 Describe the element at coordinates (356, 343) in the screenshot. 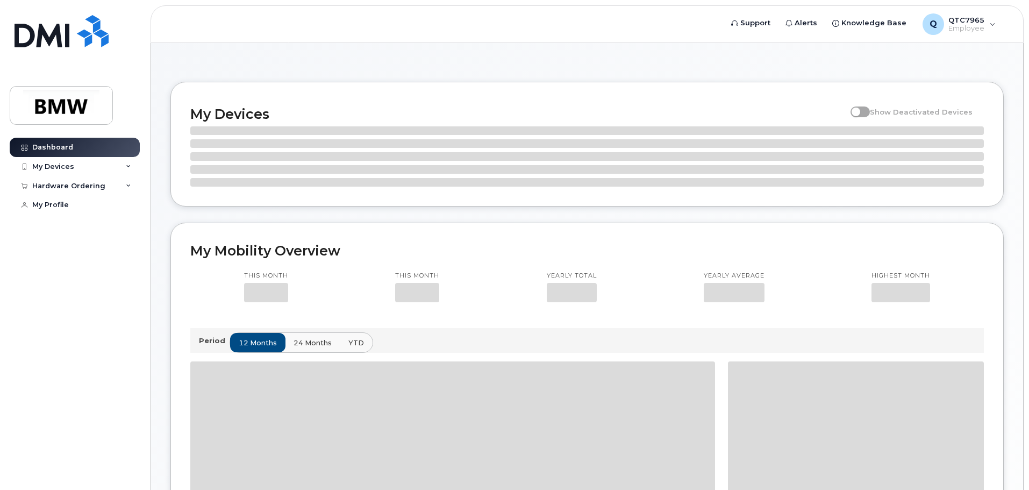

I see `span: YTD` at that location.